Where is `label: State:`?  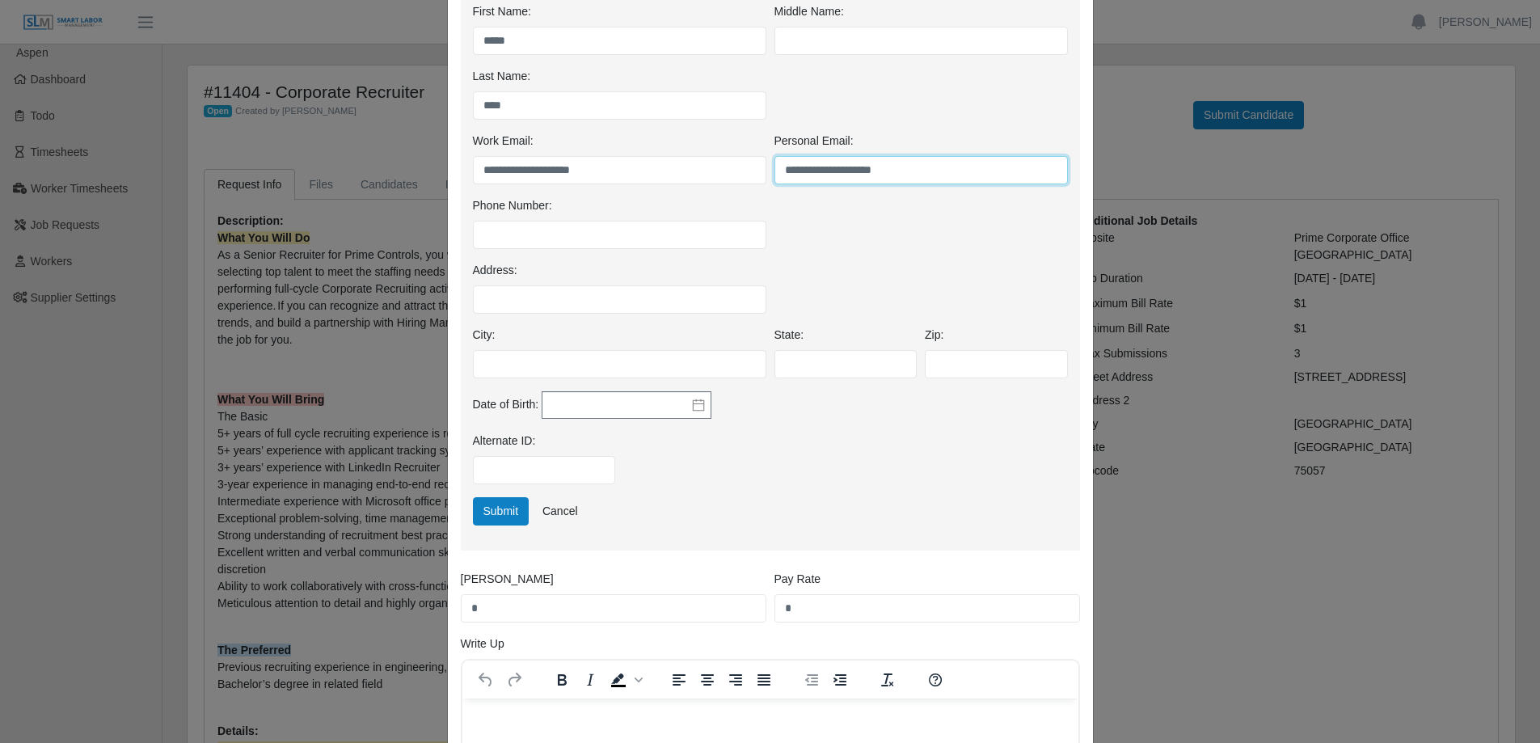
label: State: is located at coordinates (789, 335).